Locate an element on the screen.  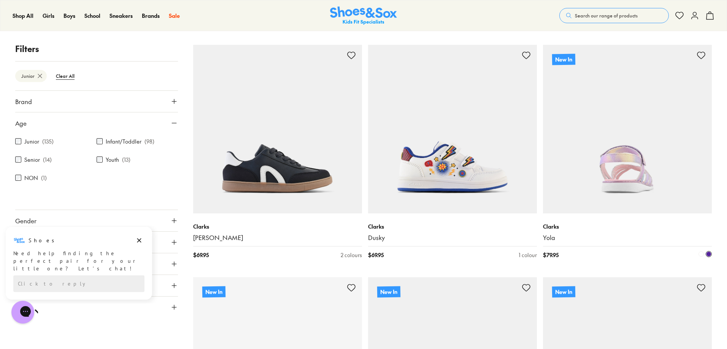
label: NON is located at coordinates (31, 178).